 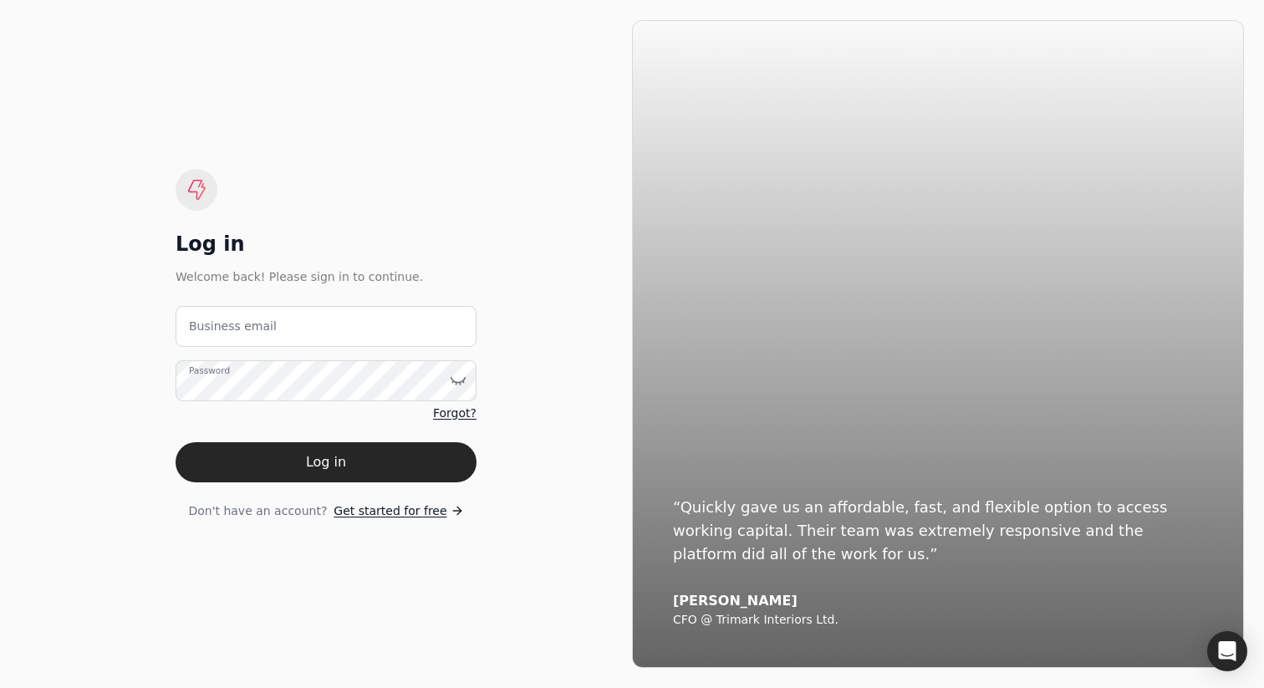 What do you see at coordinates (1227, 651) in the screenshot?
I see `div: Open Intercom Messenger` at bounding box center [1227, 651].